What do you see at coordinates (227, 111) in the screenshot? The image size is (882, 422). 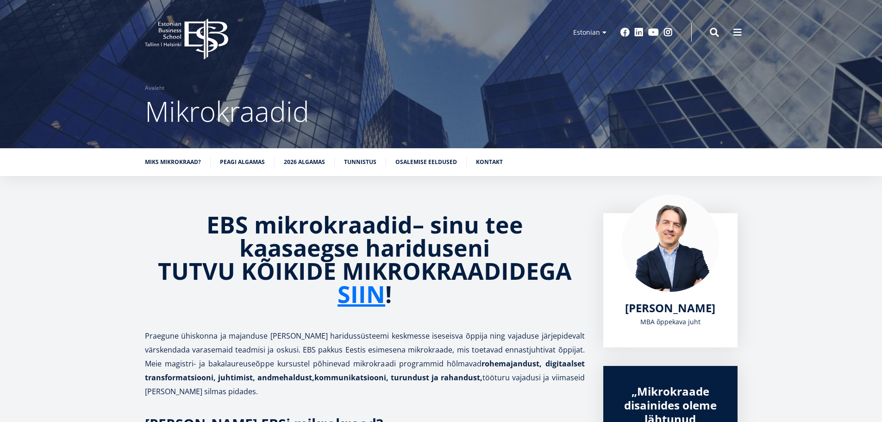 I see `span: Mikrokraadid` at bounding box center [227, 111].